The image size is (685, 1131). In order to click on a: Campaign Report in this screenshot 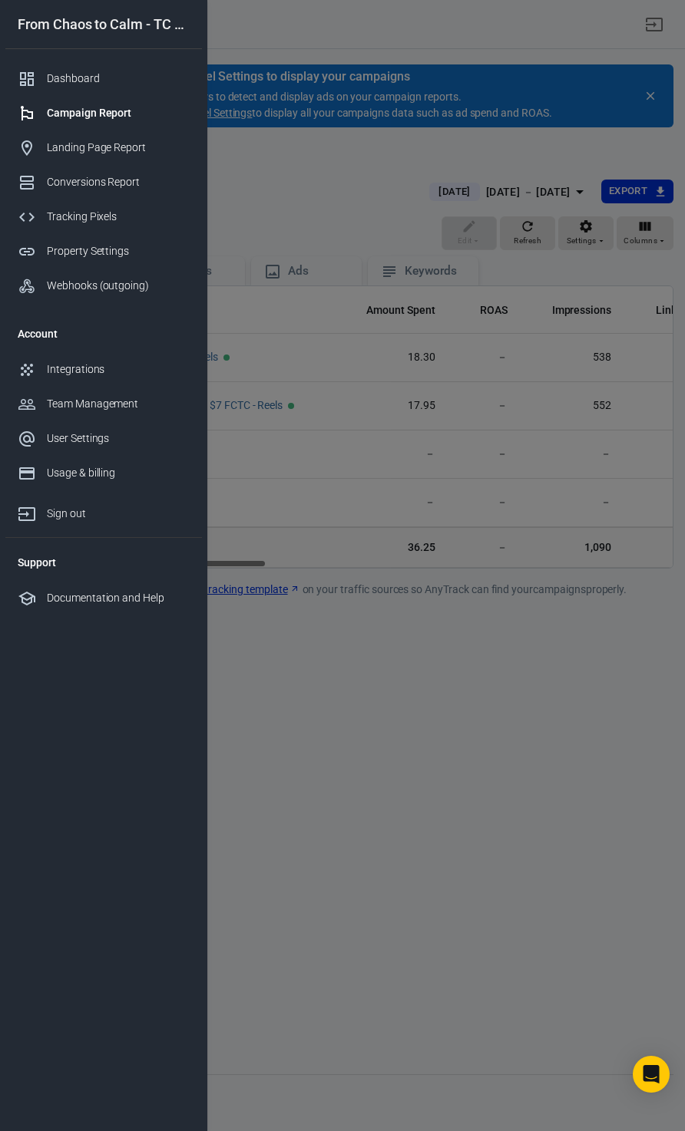, I will do `click(104, 113)`.